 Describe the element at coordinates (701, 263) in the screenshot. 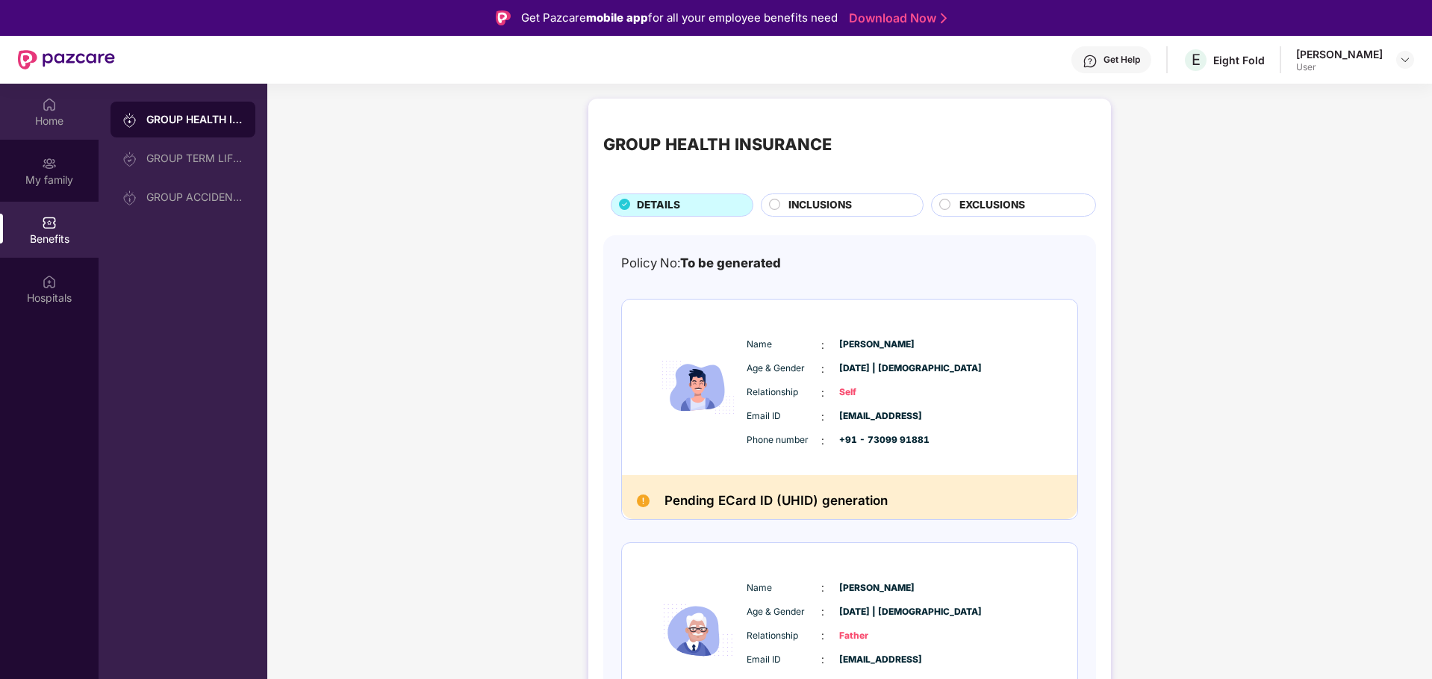

I see `div: Policy No:` at that location.